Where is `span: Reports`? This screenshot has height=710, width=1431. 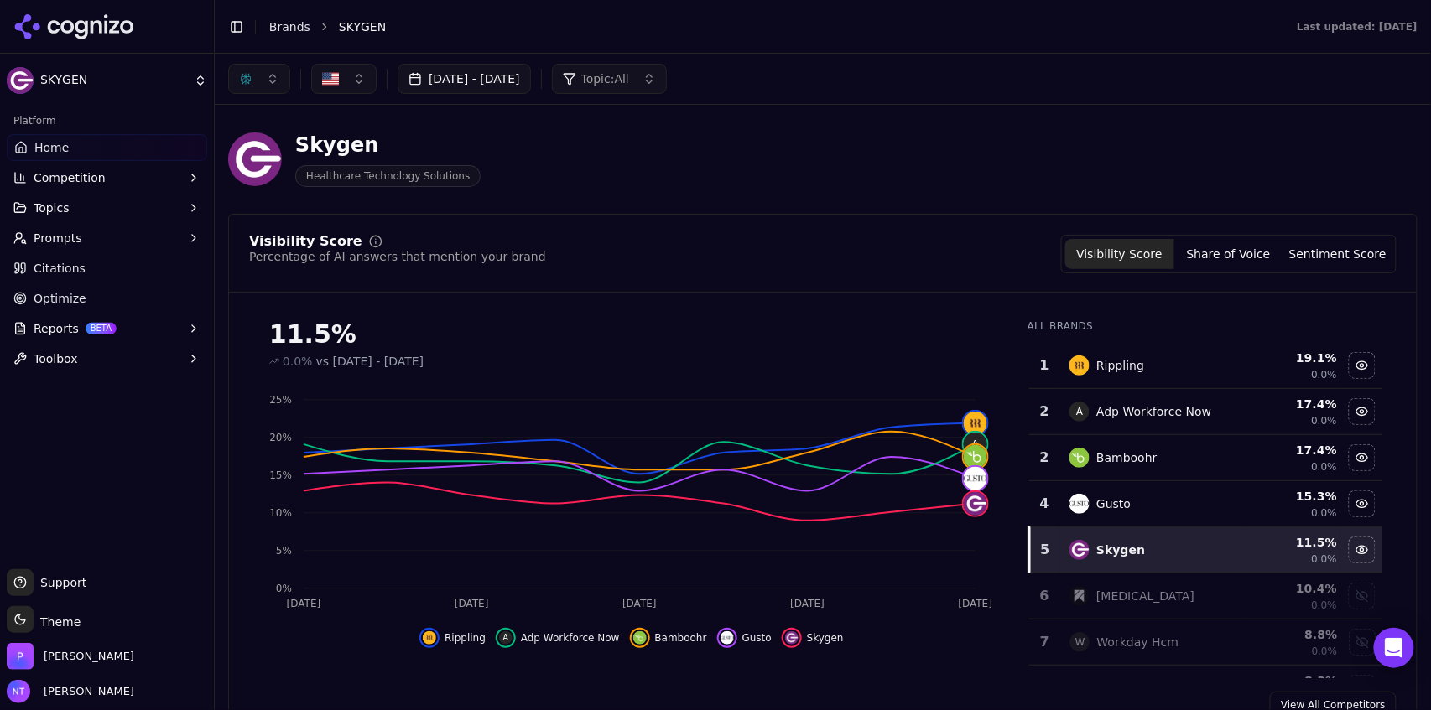 span: Reports is located at coordinates (56, 329).